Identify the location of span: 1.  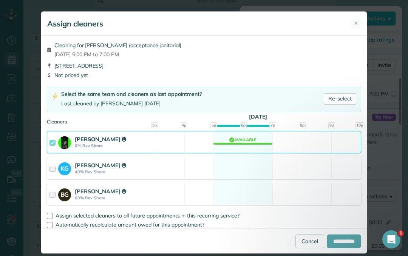
(400, 233).